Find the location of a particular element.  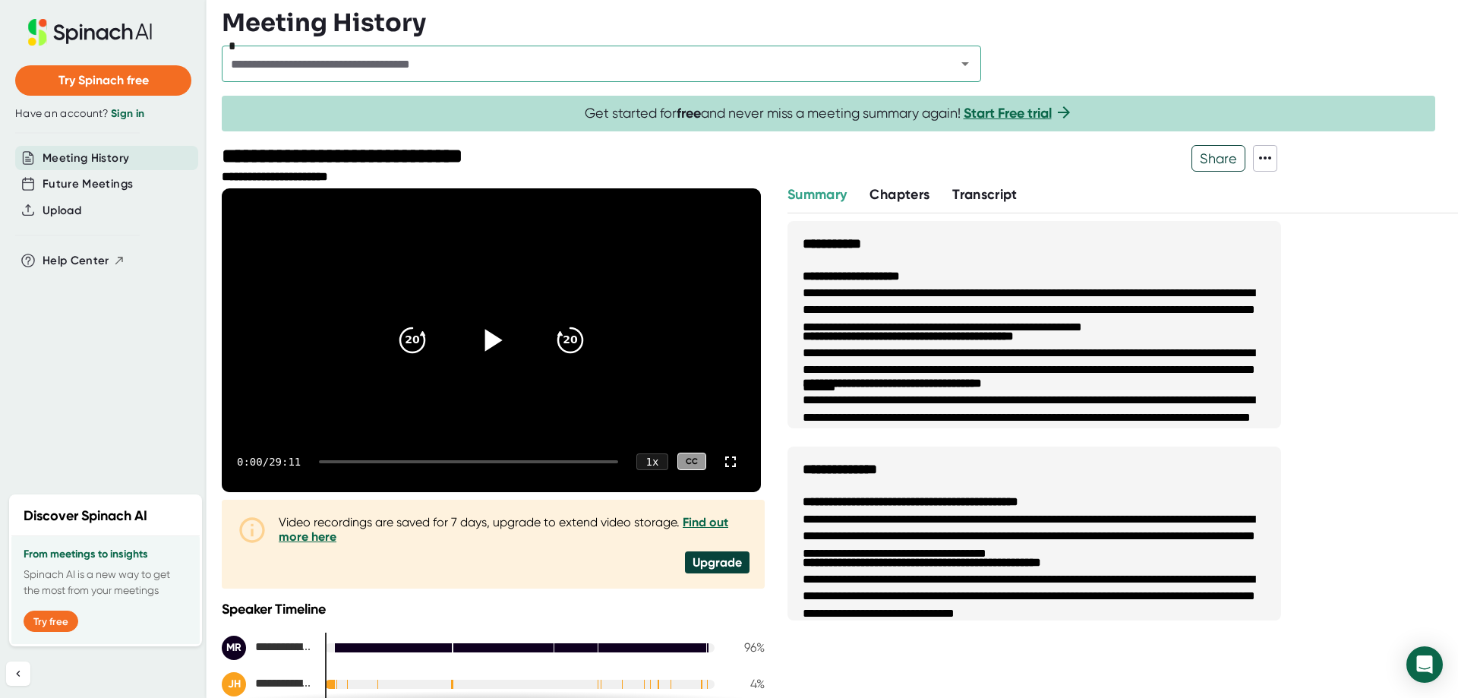

button: Future Meetings is located at coordinates (87, 184).